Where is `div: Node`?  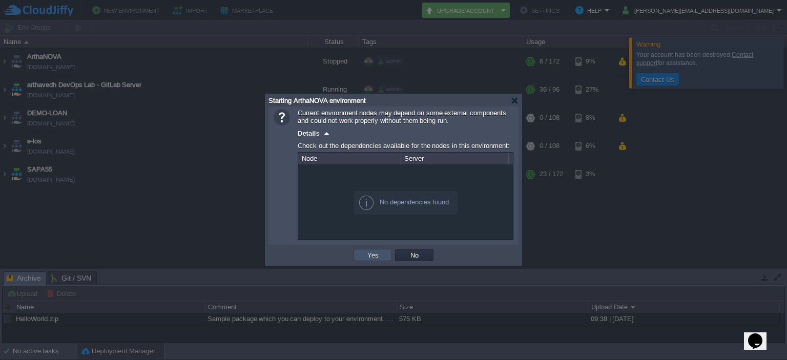
div: Node is located at coordinates (350, 158).